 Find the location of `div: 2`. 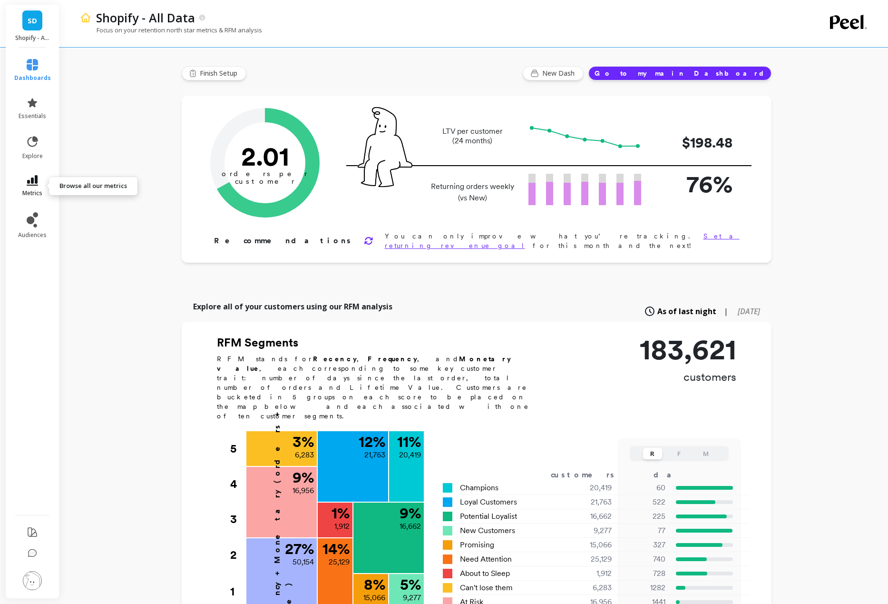

div: 2 is located at coordinates (238, 555).